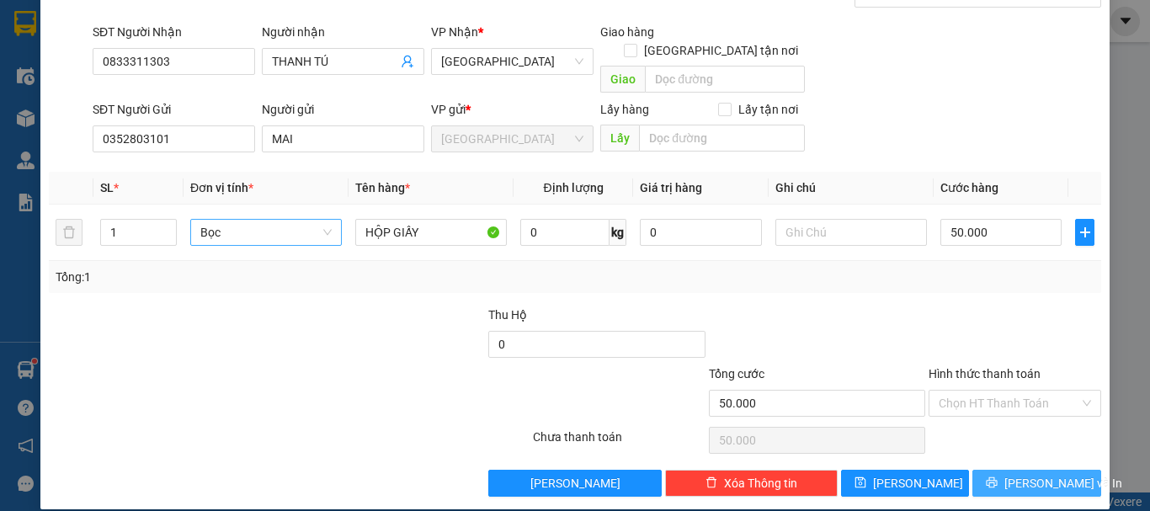 This screenshot has width=1150, height=511. I want to click on span: Lấy tận nơi, so click(768, 109).